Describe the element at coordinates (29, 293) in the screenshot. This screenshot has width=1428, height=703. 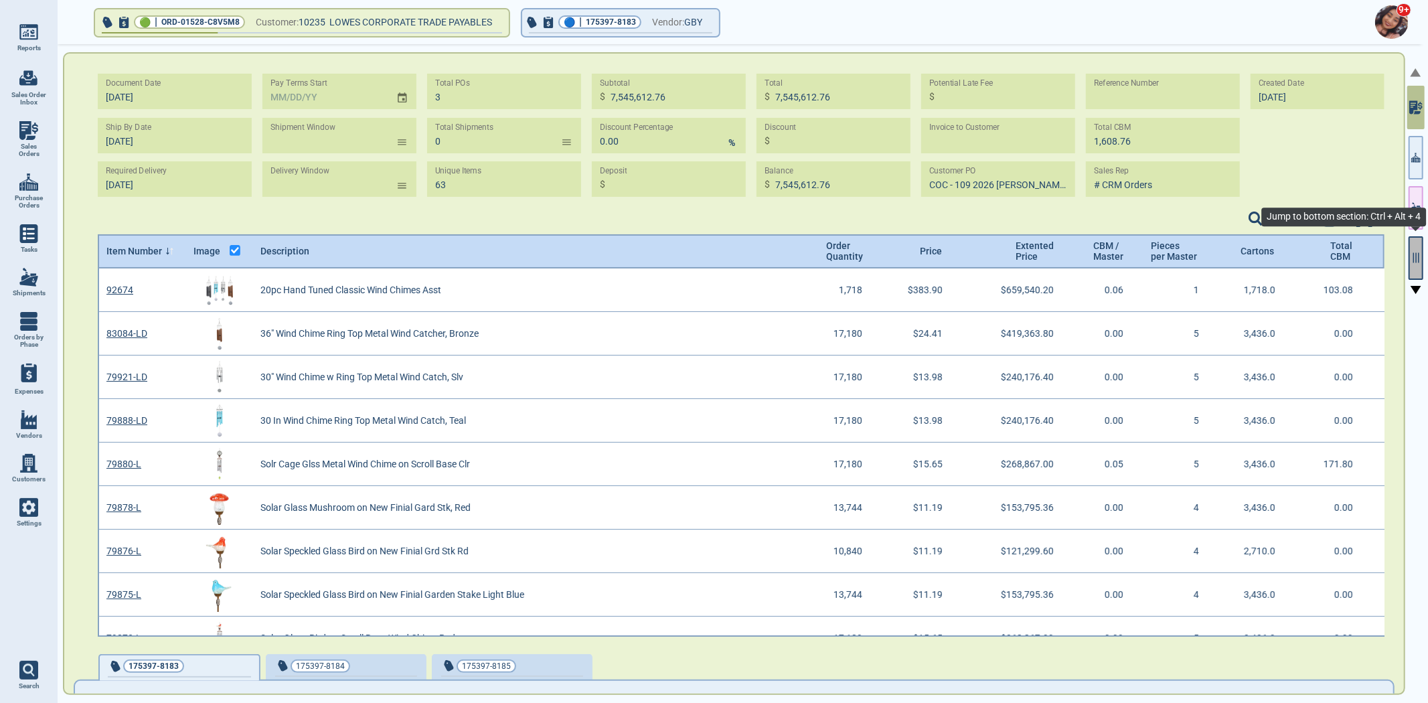
I see `span: Shipments` at that location.